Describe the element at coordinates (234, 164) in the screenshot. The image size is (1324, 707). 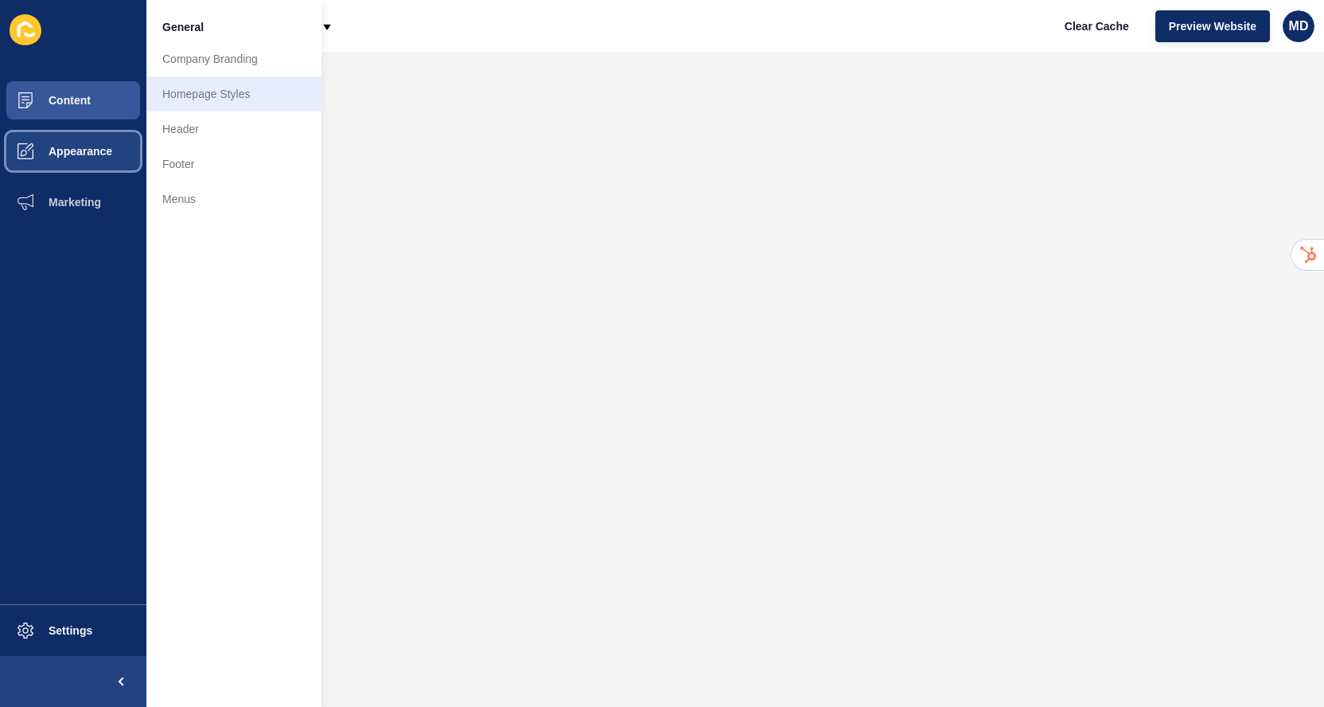
I see `a: Footer` at that location.